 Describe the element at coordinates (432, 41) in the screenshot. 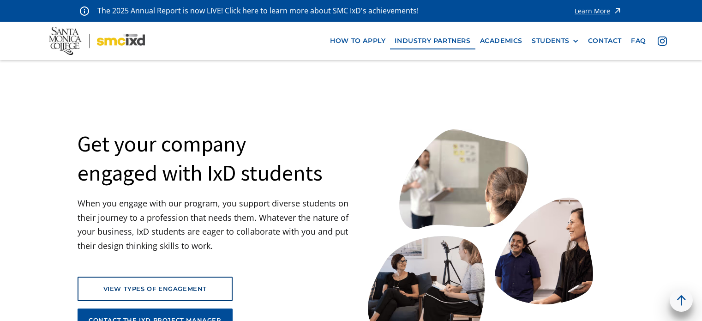

I see `a: industry partners` at that location.